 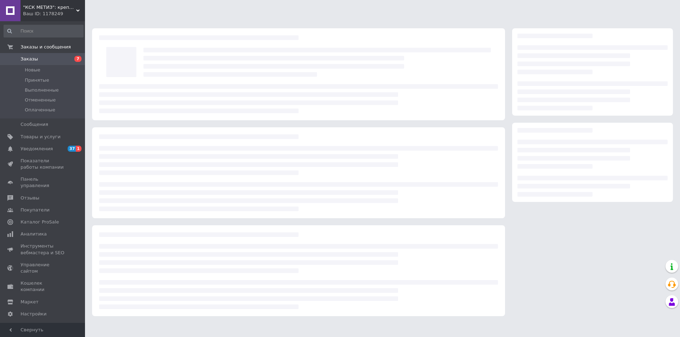 What do you see at coordinates (29, 59) in the screenshot?
I see `span: Заказы` at bounding box center [29, 59].